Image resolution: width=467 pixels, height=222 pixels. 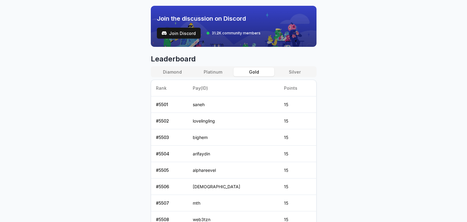 I want to click on button: Gold, so click(x=254, y=72).